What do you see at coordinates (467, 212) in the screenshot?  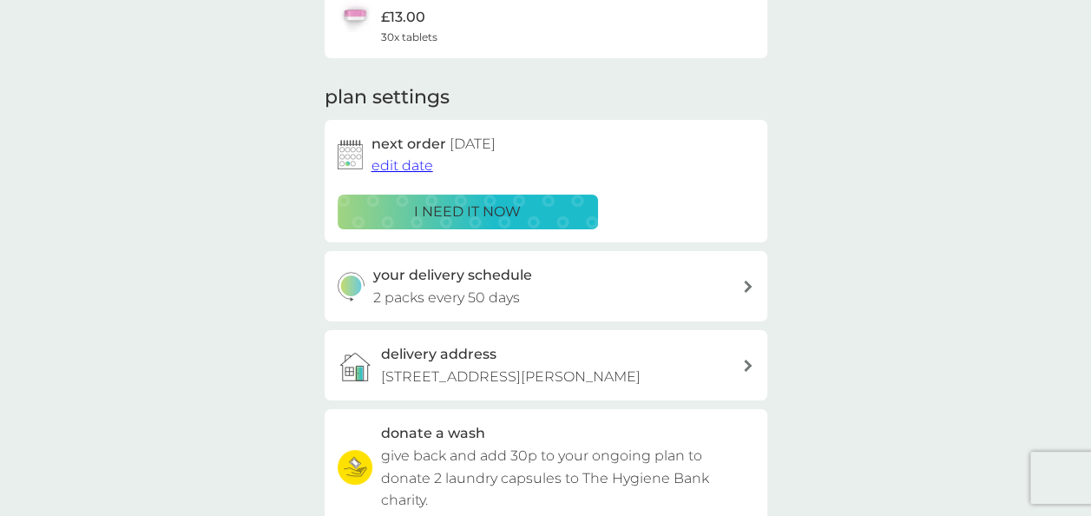 I see `p: i need it now` at bounding box center [467, 212].